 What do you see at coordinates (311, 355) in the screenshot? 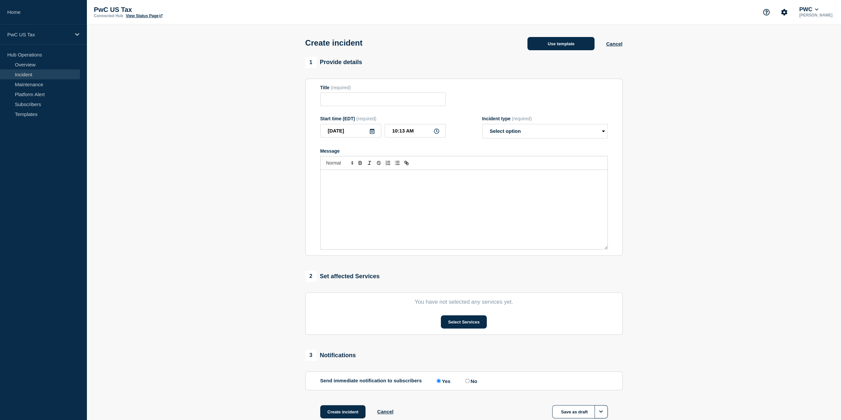
I see `span: 3` at bounding box center [311, 355].